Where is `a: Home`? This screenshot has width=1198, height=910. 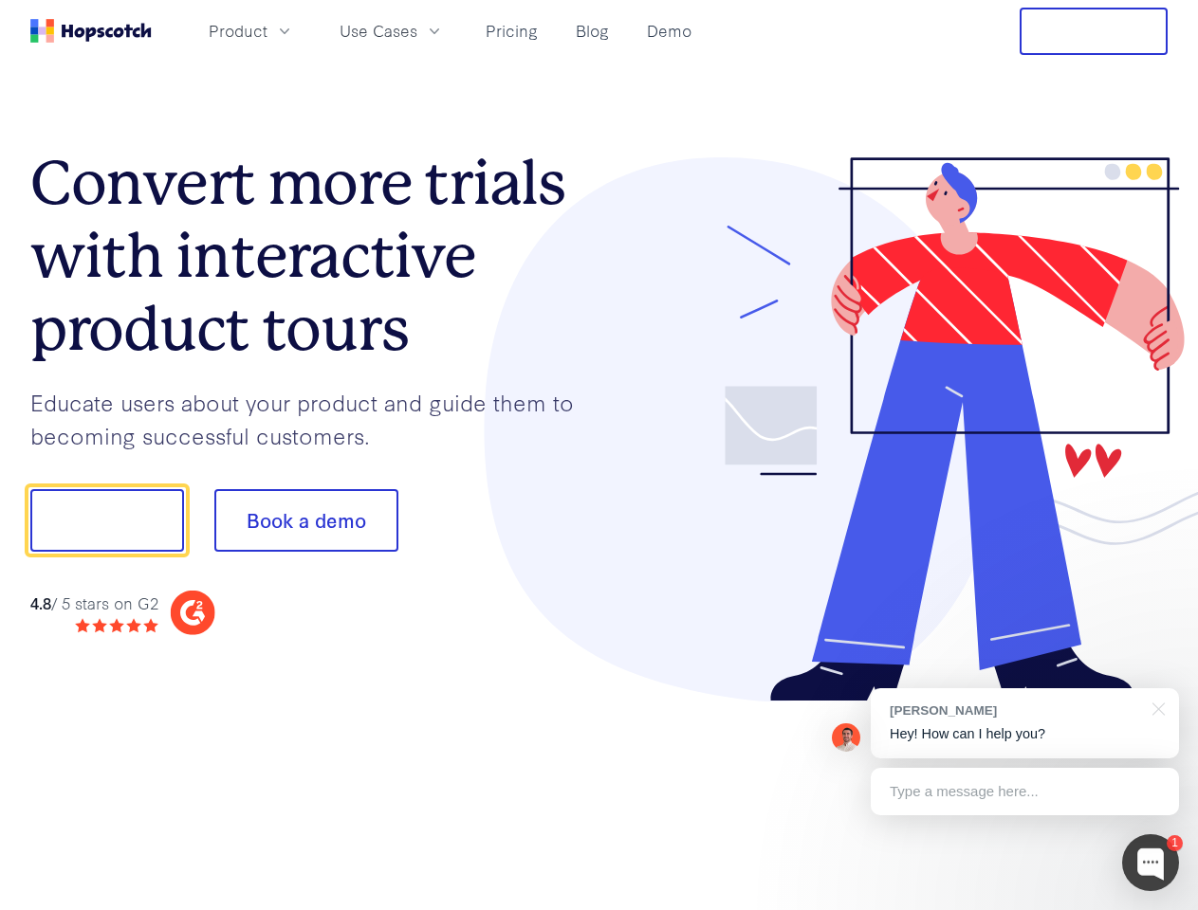
a: Home is located at coordinates (91, 30).